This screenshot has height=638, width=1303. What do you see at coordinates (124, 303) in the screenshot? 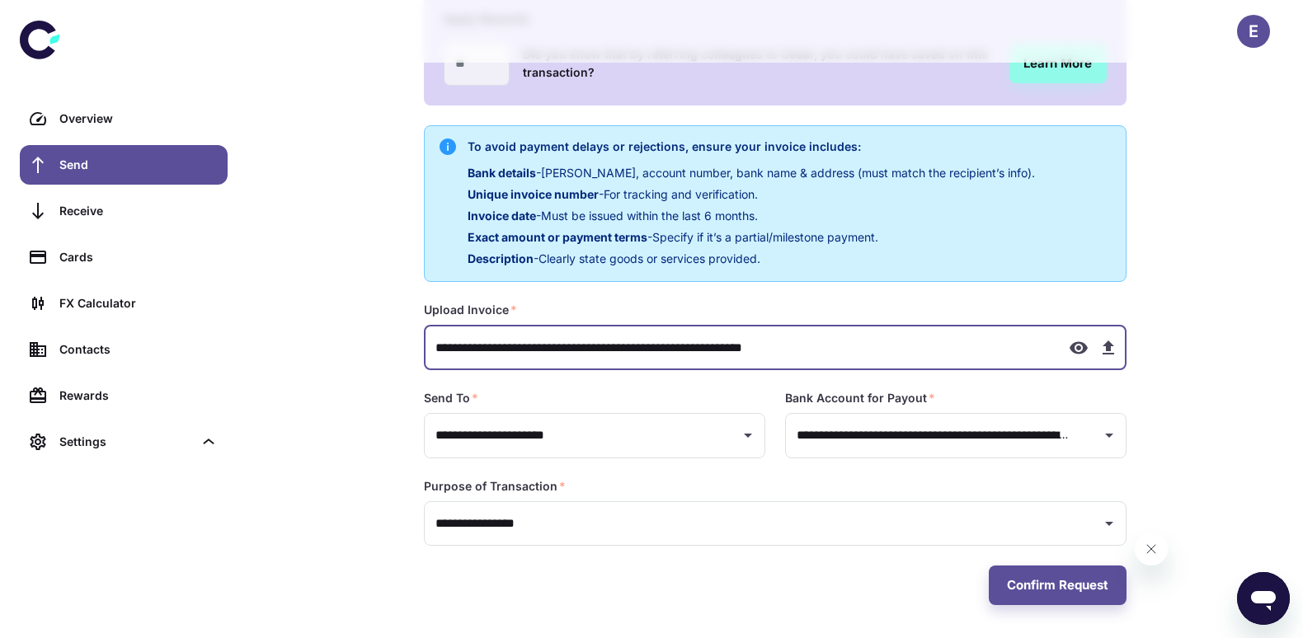
I see `a: FX Calculator` at bounding box center [124, 303].